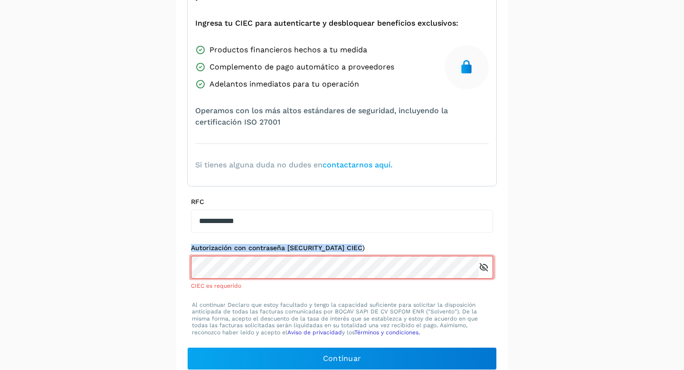  Describe the element at coordinates (216, 286) in the screenshot. I see `span: CIEC es requerido` at that location.